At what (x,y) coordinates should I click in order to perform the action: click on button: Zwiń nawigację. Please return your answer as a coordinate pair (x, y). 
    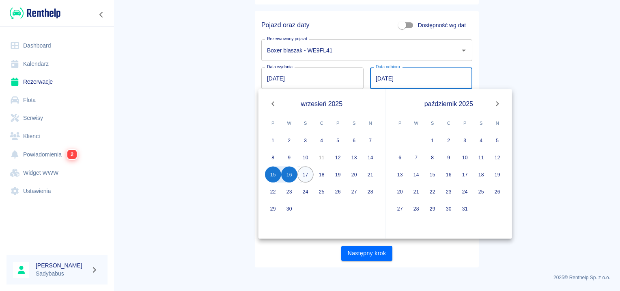
    Looking at the image, I should click on (101, 15).